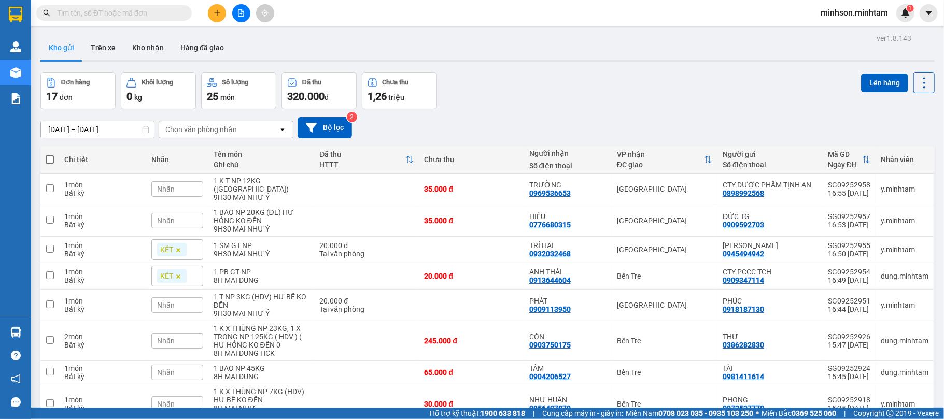 The image size is (944, 419). I want to click on div: 1 BAO NP 20KG (ĐL) HƯ HỎNG KO ĐỀN, so click(261, 217).